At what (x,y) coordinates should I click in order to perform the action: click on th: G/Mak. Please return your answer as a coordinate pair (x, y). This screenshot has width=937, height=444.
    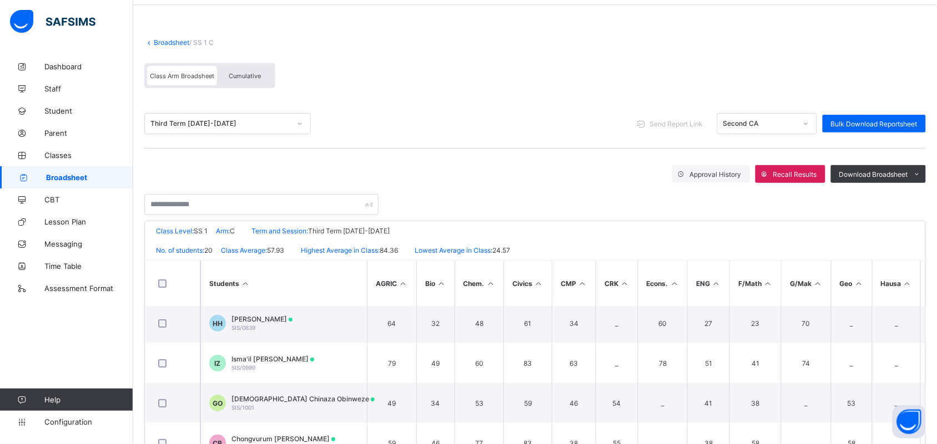
    Looking at the image, I should click on (806, 284).